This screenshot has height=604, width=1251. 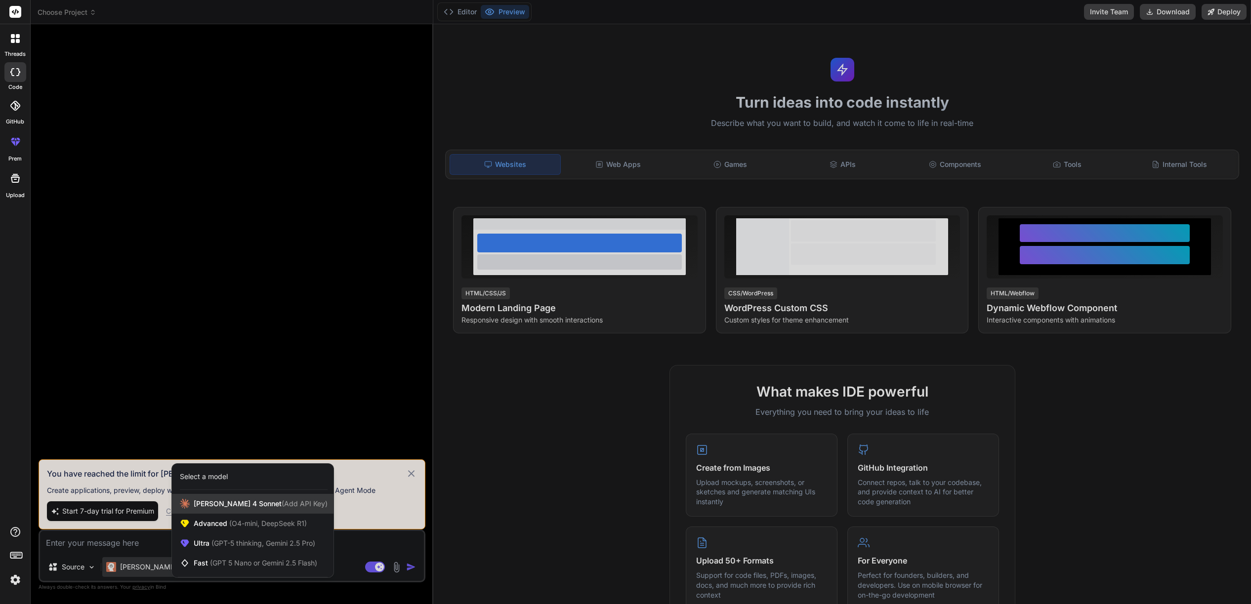 I want to click on span: Fast, so click(x=255, y=563).